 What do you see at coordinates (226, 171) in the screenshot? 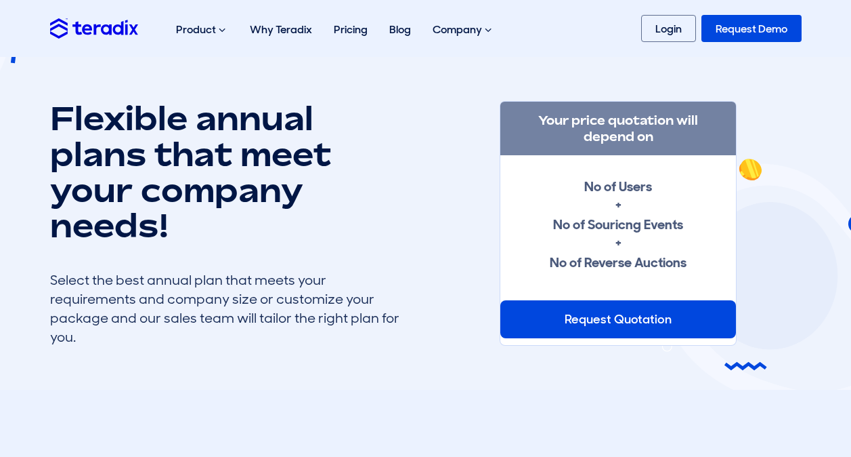
I see `h1: Flexible annual plans that meet your company needs!` at bounding box center [226, 171].